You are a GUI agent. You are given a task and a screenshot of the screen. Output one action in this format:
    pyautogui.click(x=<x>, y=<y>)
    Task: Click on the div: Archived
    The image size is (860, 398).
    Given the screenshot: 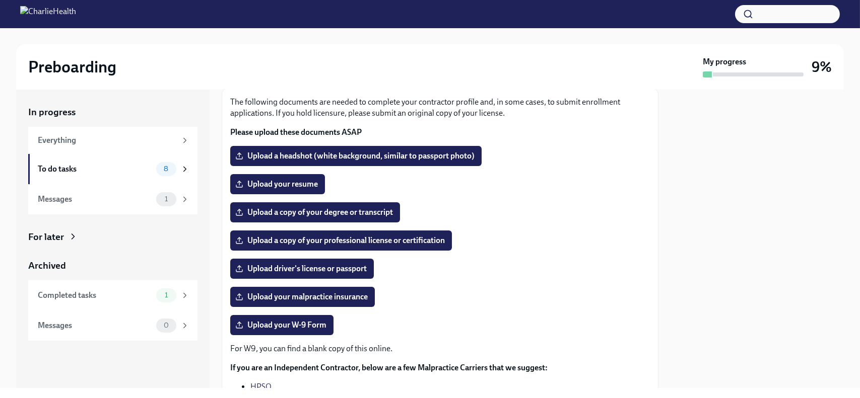 What is the action you would take?
    pyautogui.click(x=113, y=266)
    